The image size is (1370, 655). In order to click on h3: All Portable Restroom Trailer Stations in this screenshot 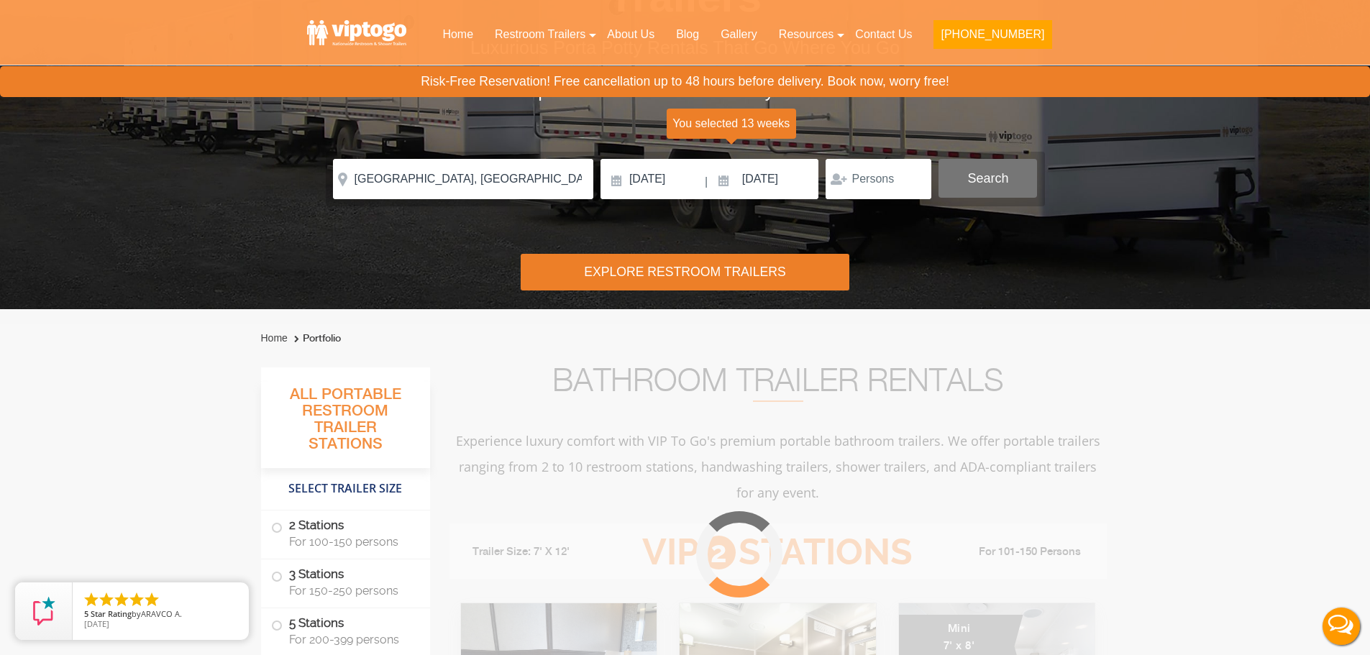, I will do `click(345, 425)`.